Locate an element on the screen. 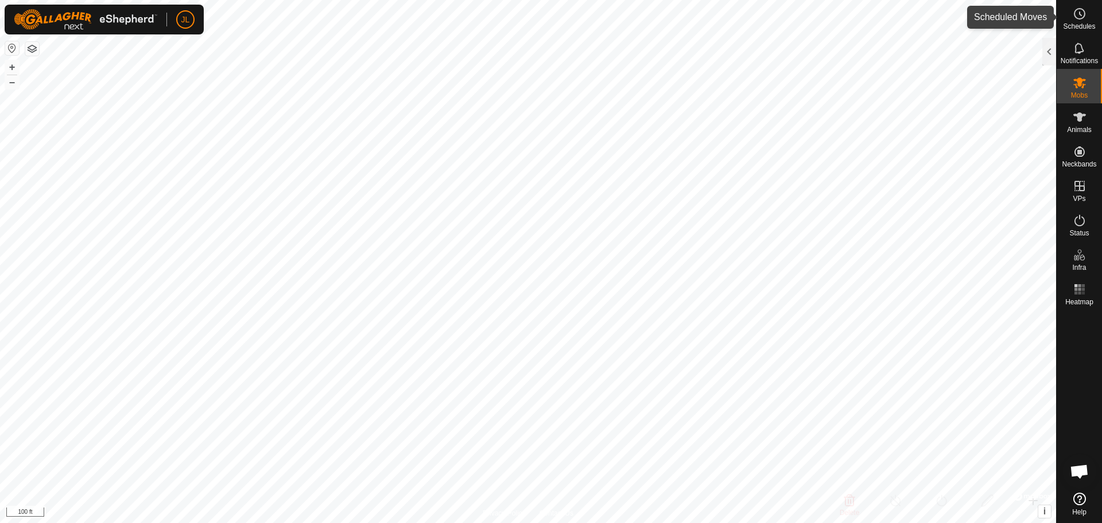 The height and width of the screenshot is (523, 1102). button: Reset Map is located at coordinates (12, 48).